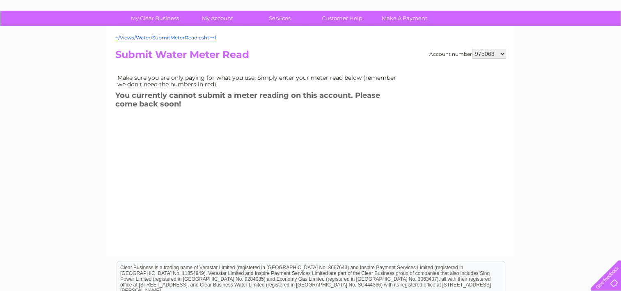  Describe the element at coordinates (404, 18) in the screenshot. I see `a: Make A Payment` at that location.